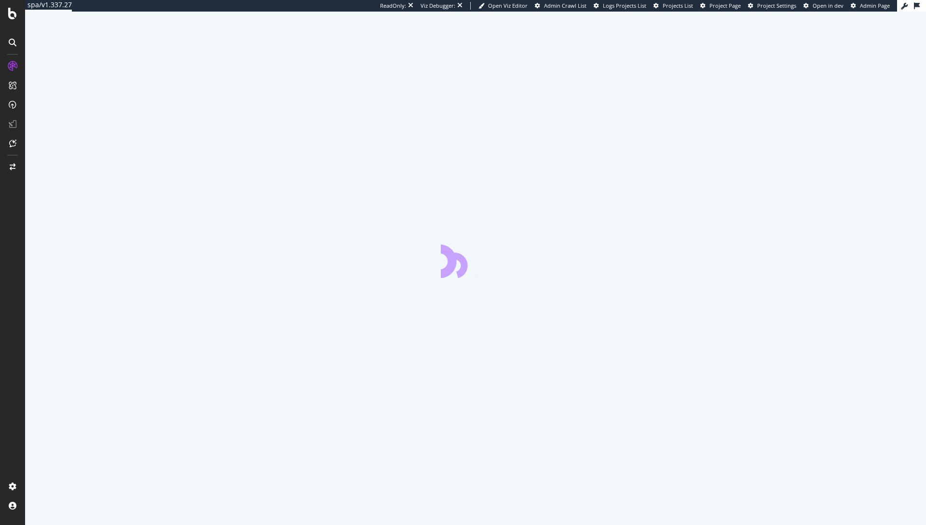 This screenshot has width=926, height=525. I want to click on a: Logs Projects List, so click(620, 6).